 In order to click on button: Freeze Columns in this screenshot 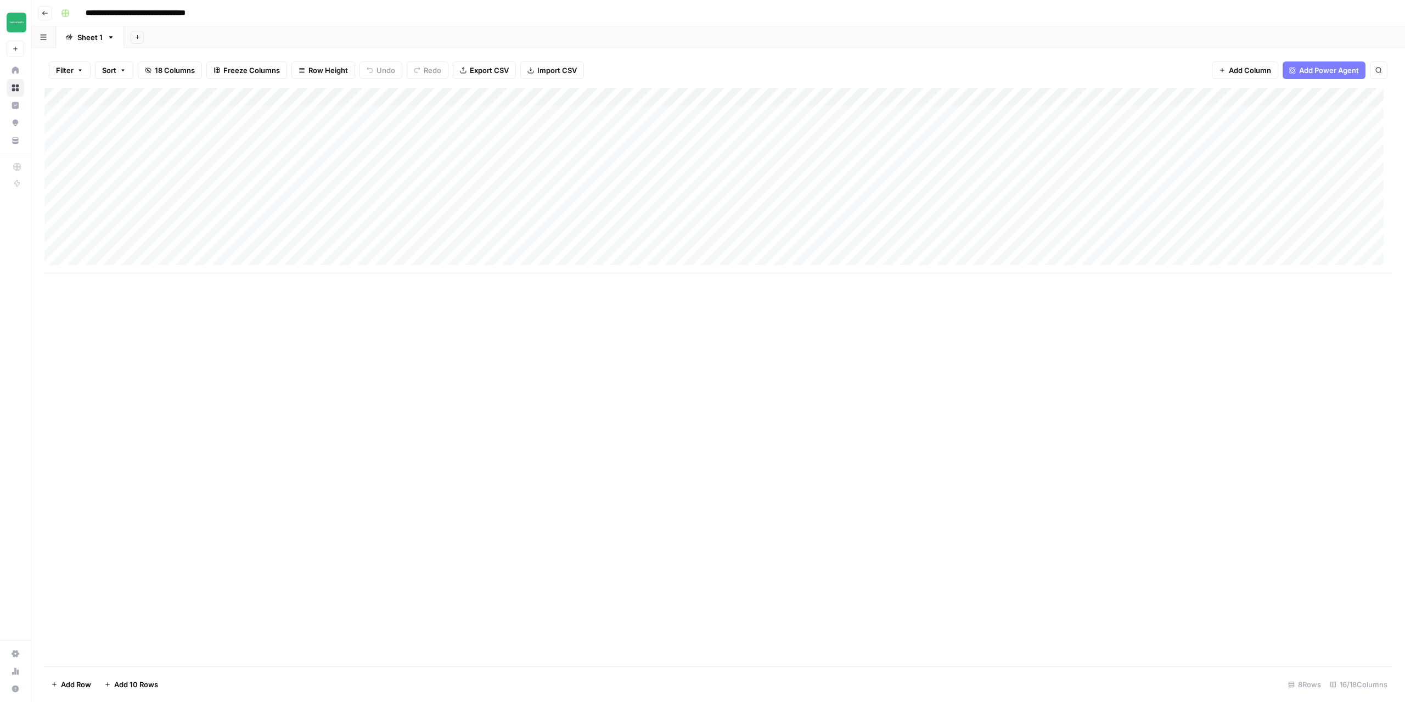, I will do `click(246, 70)`.